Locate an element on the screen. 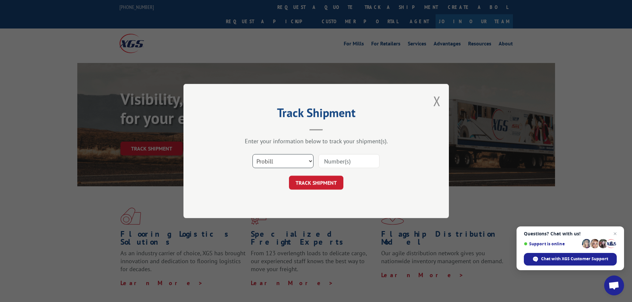  button: Close modal is located at coordinates (437, 101).